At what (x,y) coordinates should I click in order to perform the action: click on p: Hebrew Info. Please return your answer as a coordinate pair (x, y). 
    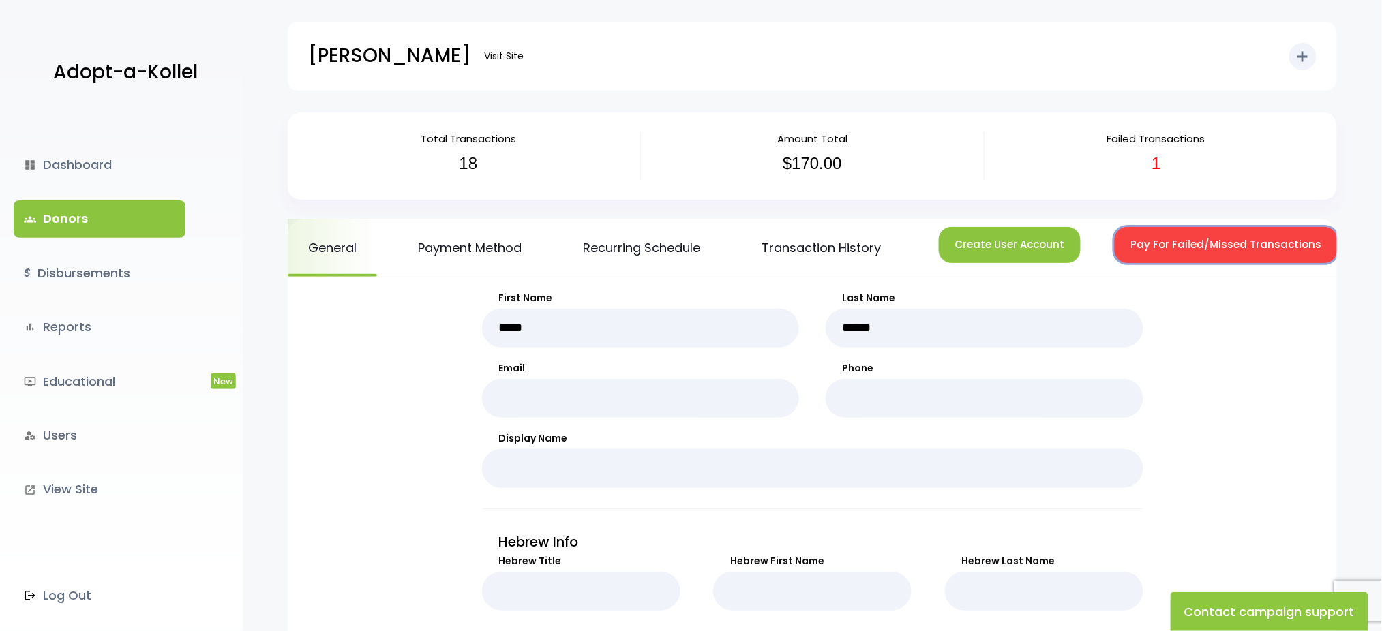
    Looking at the image, I should click on (812, 542).